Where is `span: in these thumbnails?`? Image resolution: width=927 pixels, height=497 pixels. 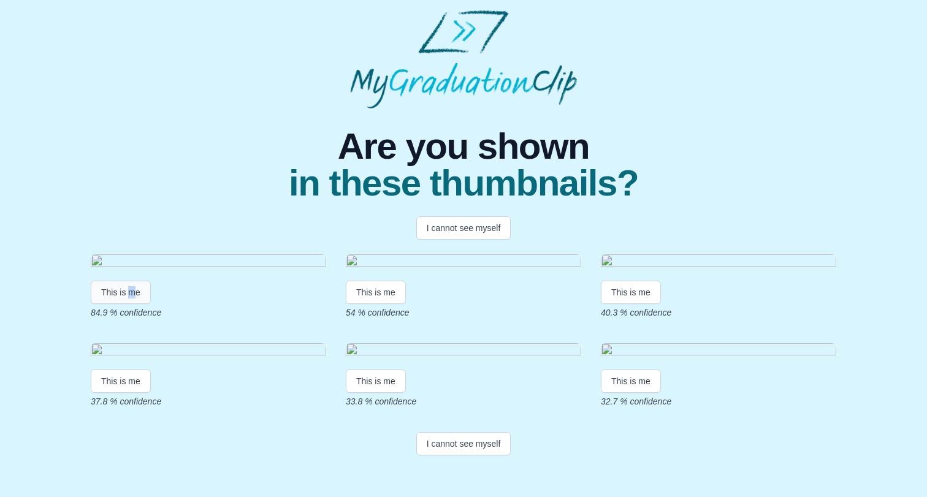 span: in these thumbnails? is located at coordinates (464, 183).